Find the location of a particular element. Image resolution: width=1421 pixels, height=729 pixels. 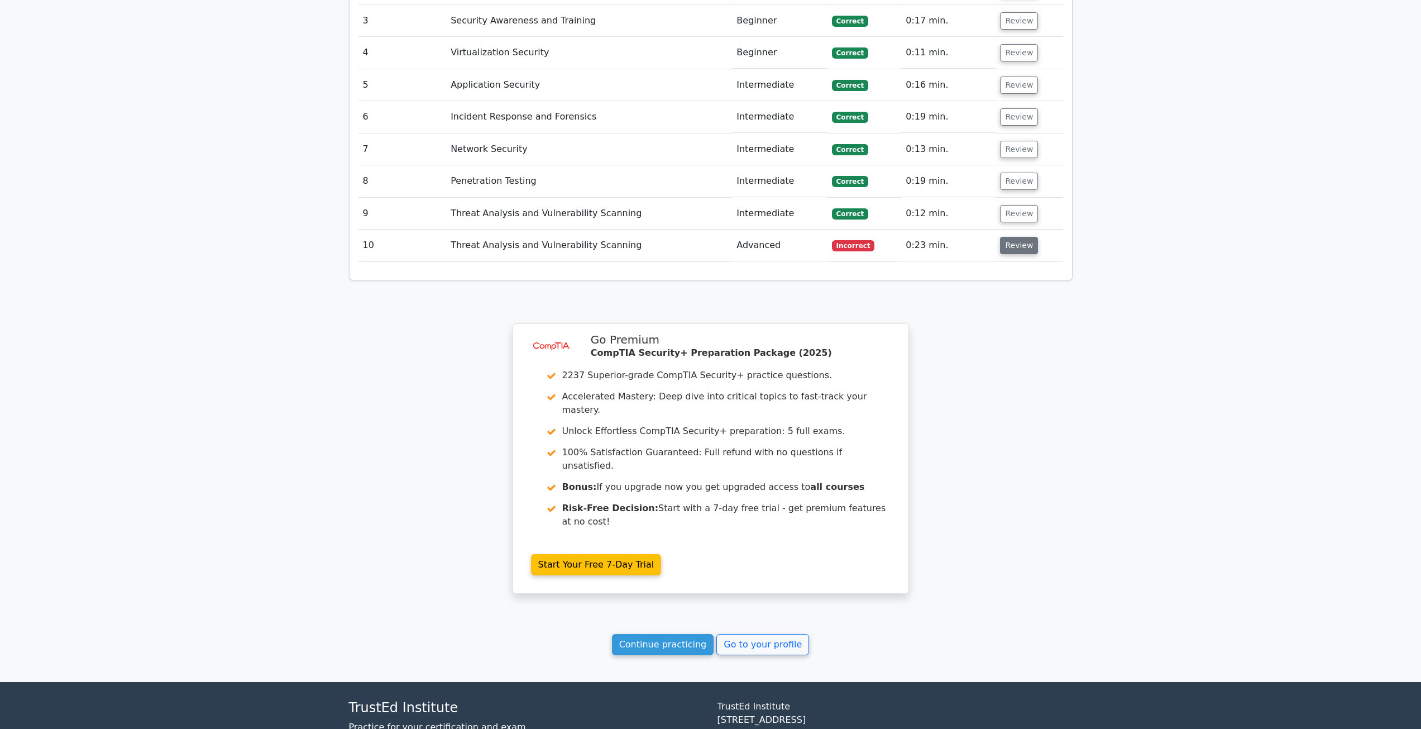

td: 0:13 min. is located at coordinates (948, 149).